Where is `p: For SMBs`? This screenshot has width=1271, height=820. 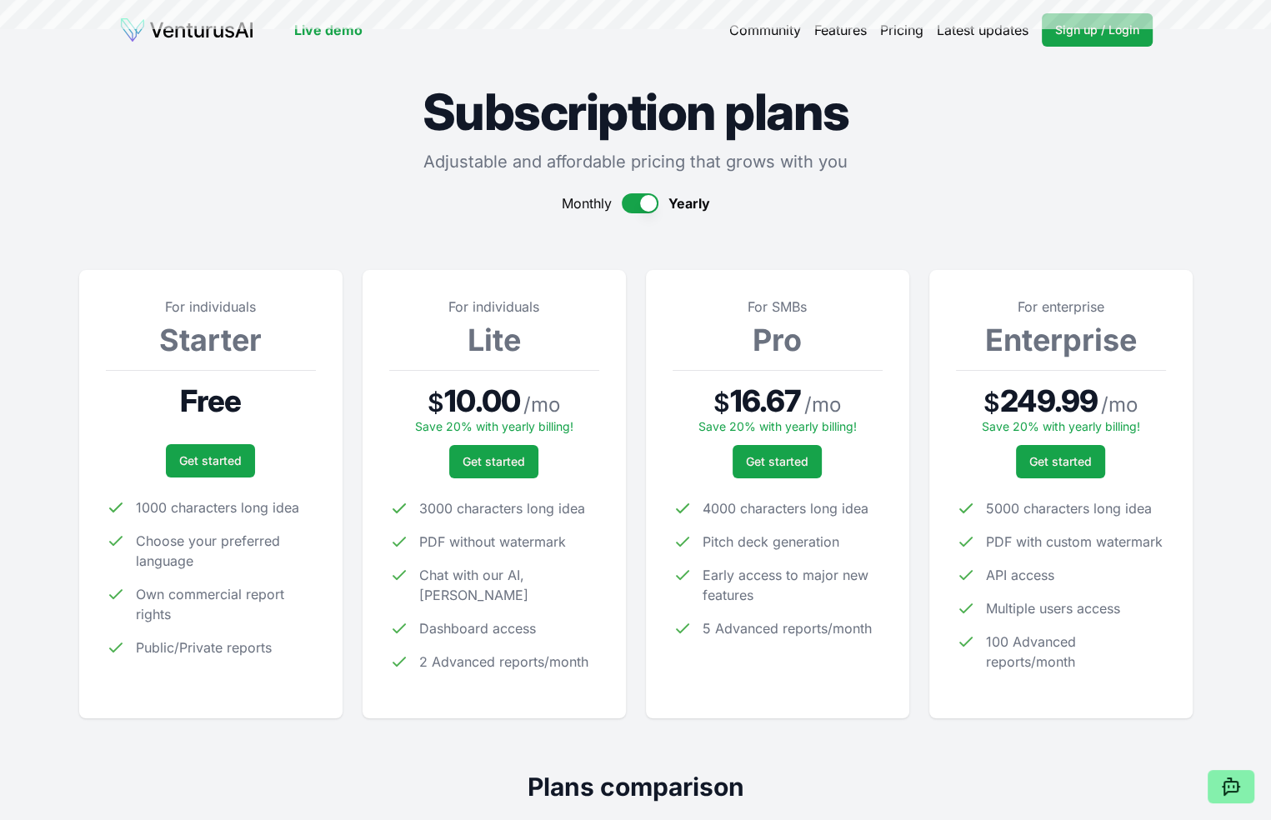
p: For SMBs is located at coordinates (777, 307).